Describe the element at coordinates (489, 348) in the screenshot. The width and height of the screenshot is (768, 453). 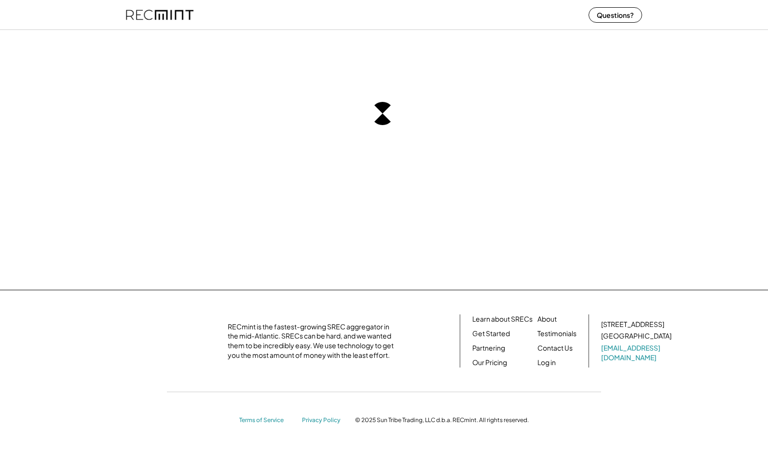
I see `a: Partnering` at that location.